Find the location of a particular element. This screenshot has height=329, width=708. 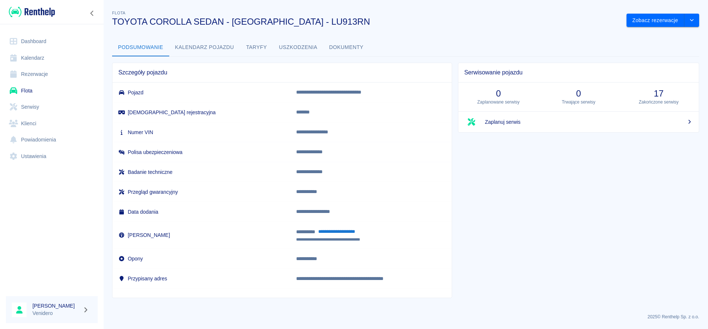

a: Kalendarz is located at coordinates (52, 58).